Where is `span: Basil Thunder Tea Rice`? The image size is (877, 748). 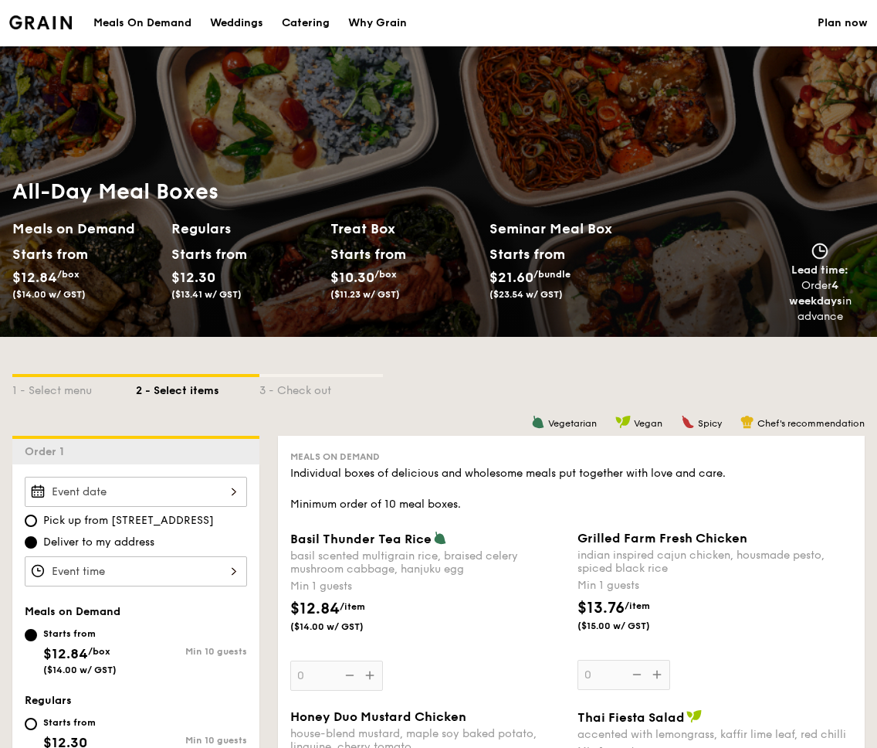
span: Basil Thunder Tea Rice is located at coordinates (361, 538).